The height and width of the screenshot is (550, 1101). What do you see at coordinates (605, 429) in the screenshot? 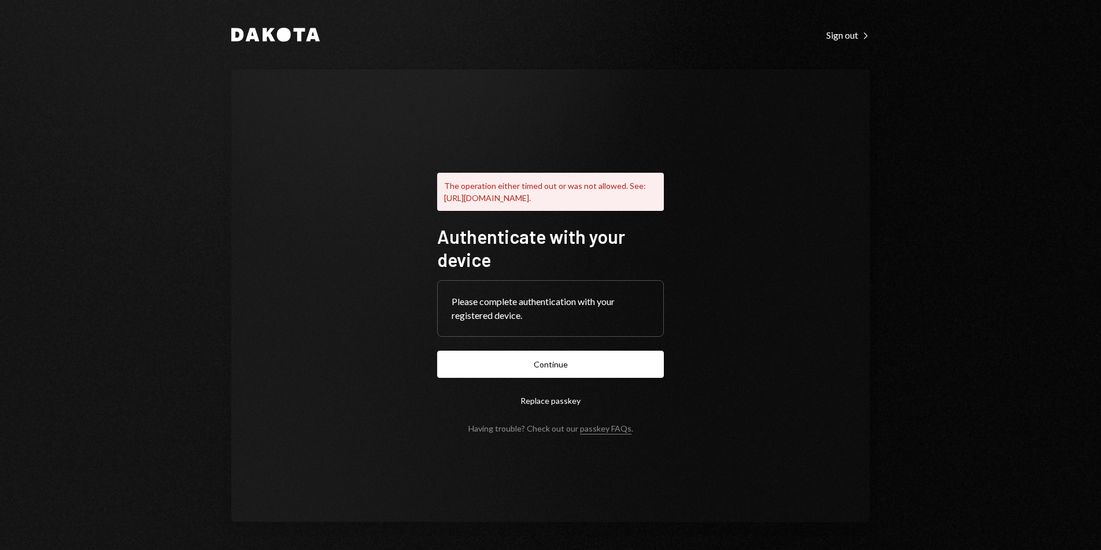
I see `a: passkey FAQs` at bounding box center [605, 429].